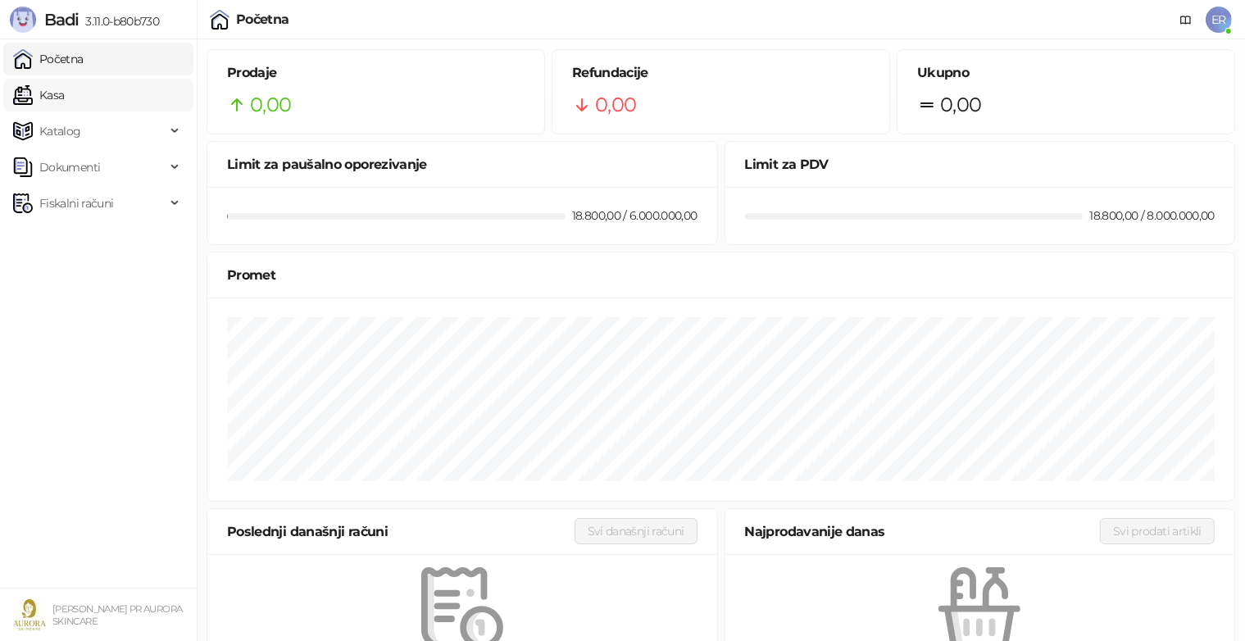  I want to click on div: Početna, so click(262, 20).